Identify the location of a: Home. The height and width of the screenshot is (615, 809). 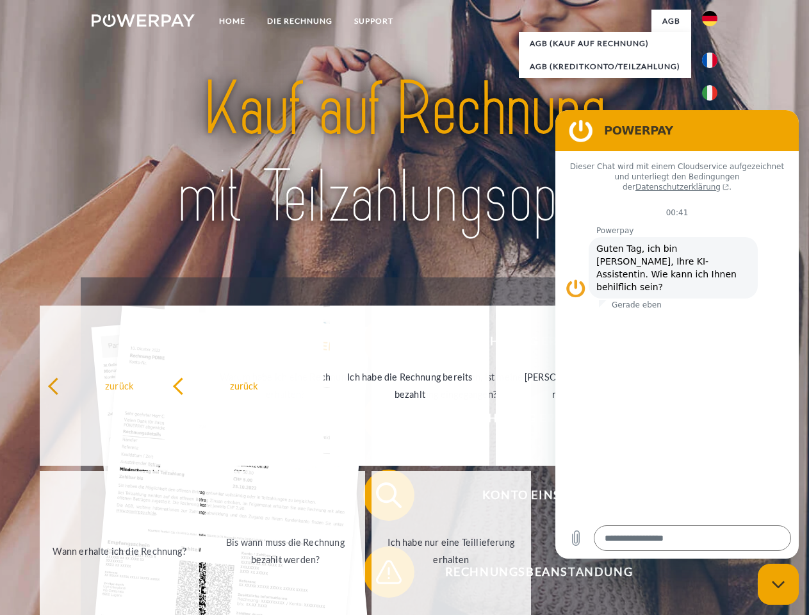
(232, 21).